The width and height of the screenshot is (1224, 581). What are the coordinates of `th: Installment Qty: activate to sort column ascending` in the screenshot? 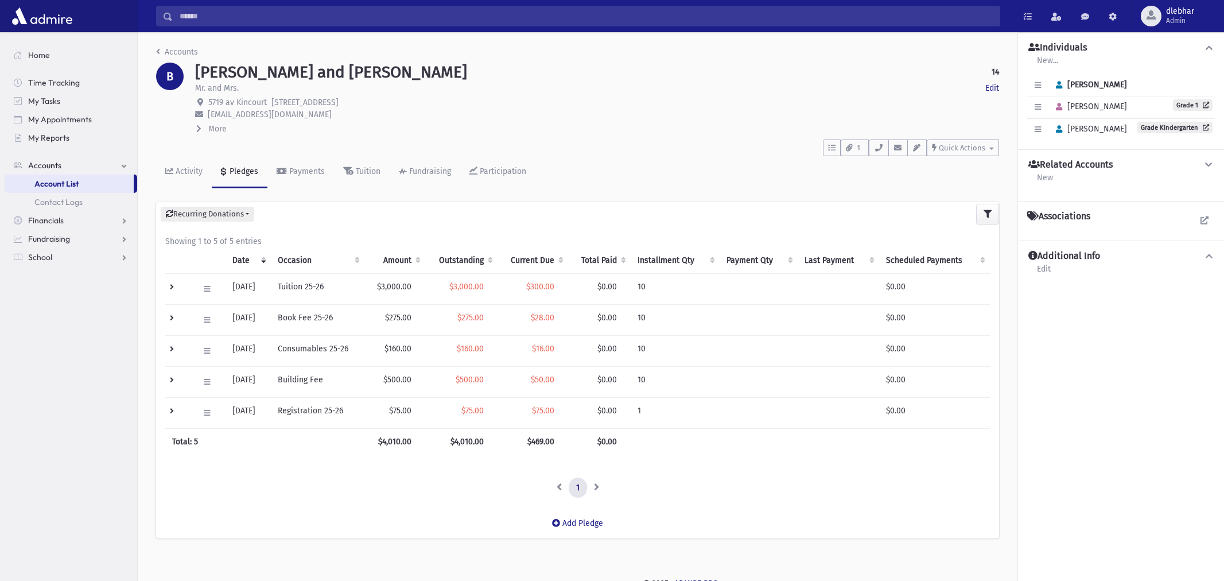 It's located at (675, 261).